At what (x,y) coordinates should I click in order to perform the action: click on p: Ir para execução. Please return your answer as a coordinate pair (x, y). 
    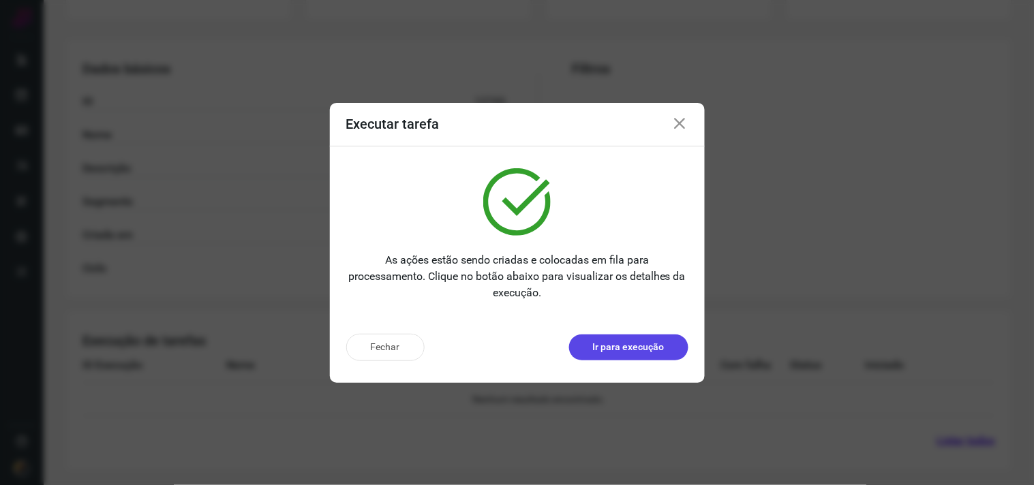
    Looking at the image, I should click on (628, 347).